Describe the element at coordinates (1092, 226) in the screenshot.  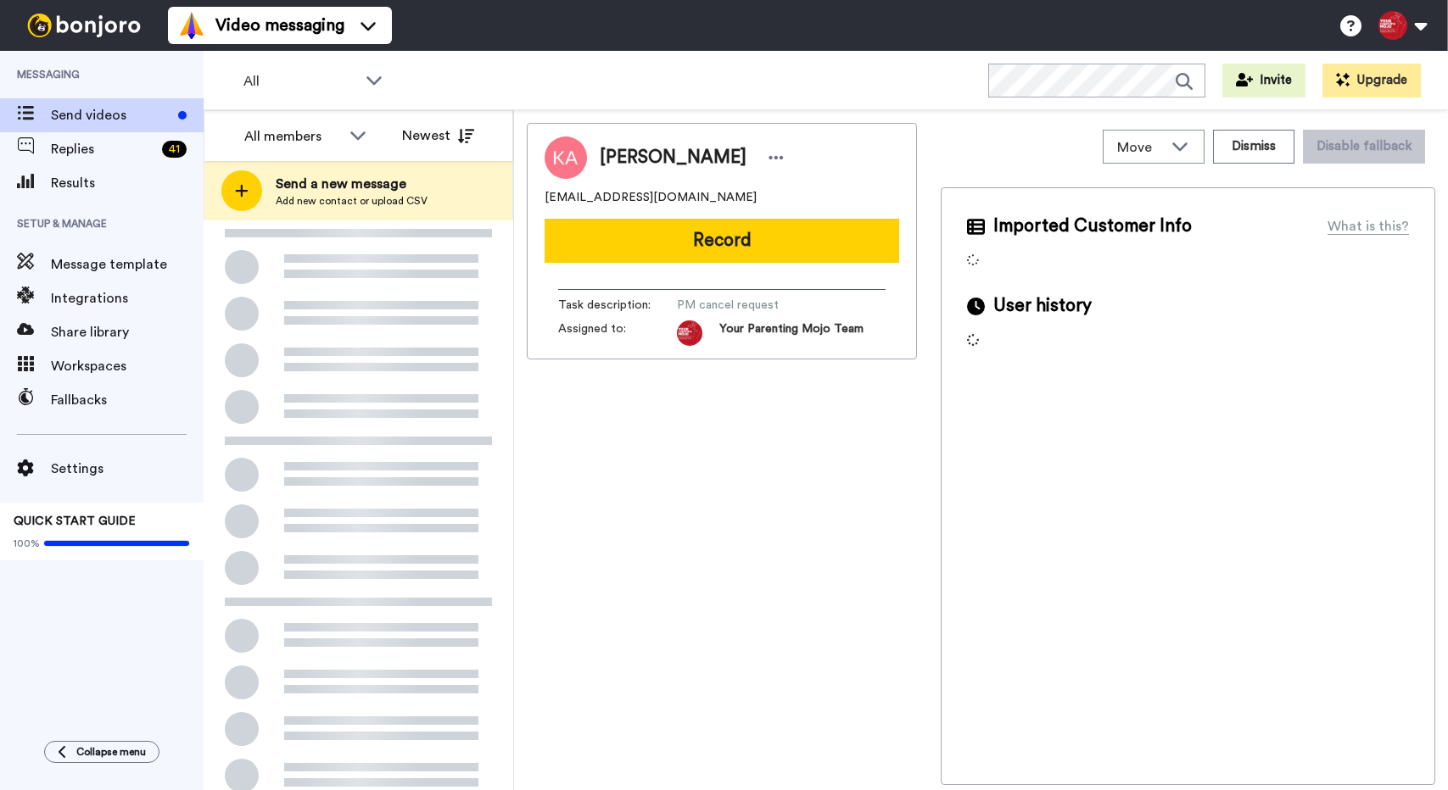
I see `span: Imported Customer Info` at that location.